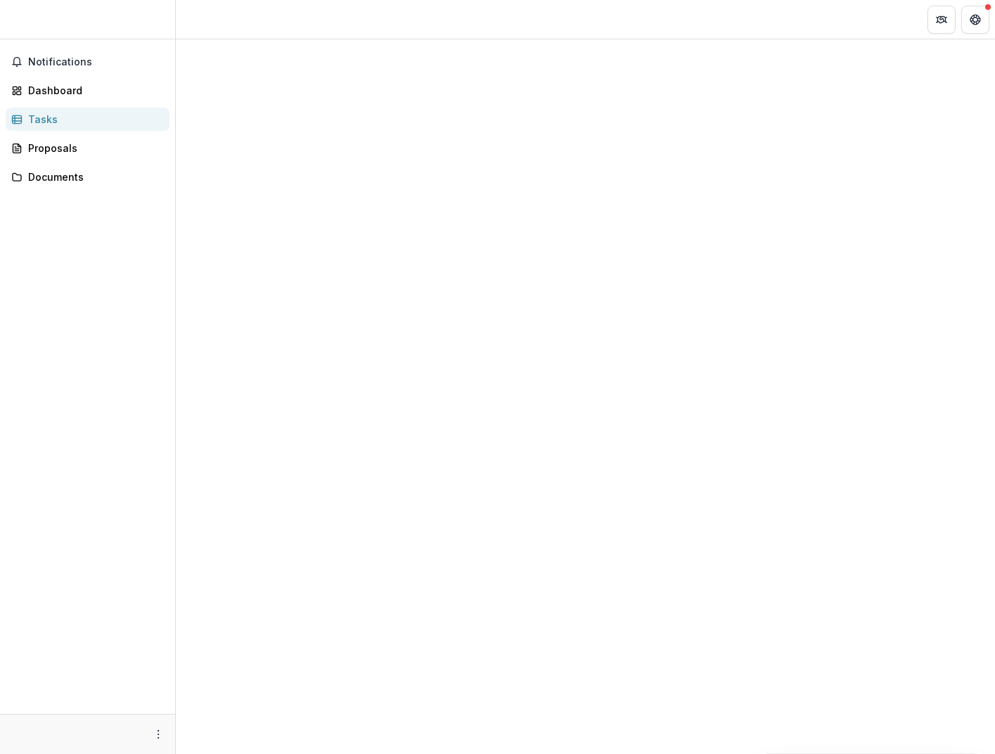 This screenshot has width=995, height=754. I want to click on a: Dashboard, so click(87, 90).